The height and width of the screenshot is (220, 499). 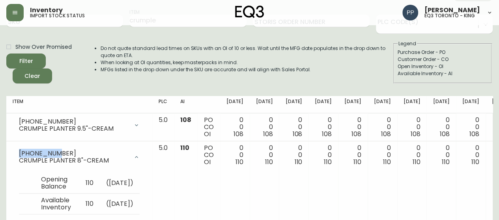 I want to click on th: PLC, so click(x=163, y=105).